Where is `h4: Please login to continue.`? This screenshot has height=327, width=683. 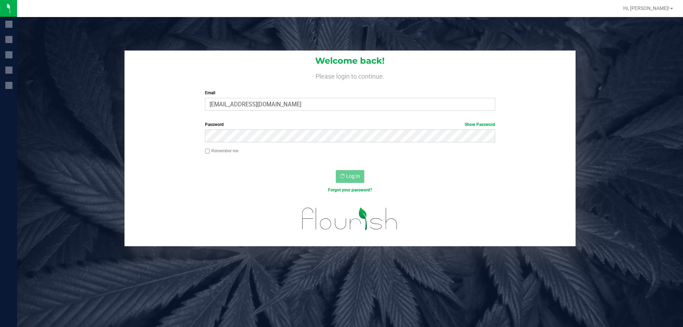 h4: Please login to continue. is located at coordinates (350, 75).